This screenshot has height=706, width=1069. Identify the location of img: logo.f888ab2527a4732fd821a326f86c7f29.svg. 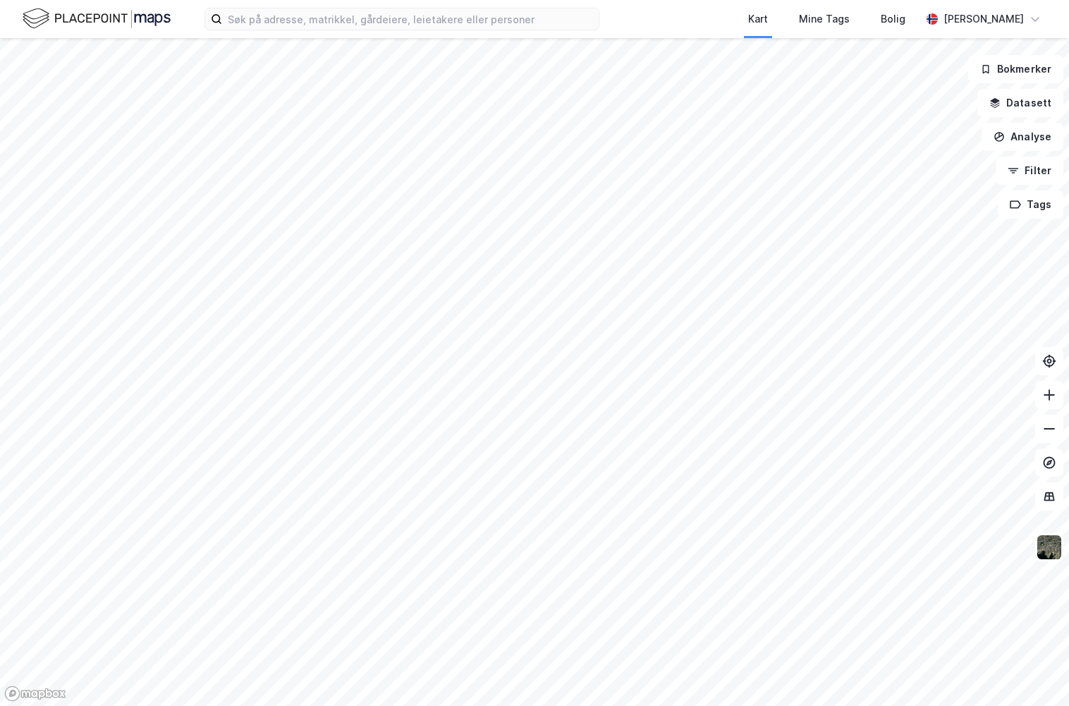
(97, 18).